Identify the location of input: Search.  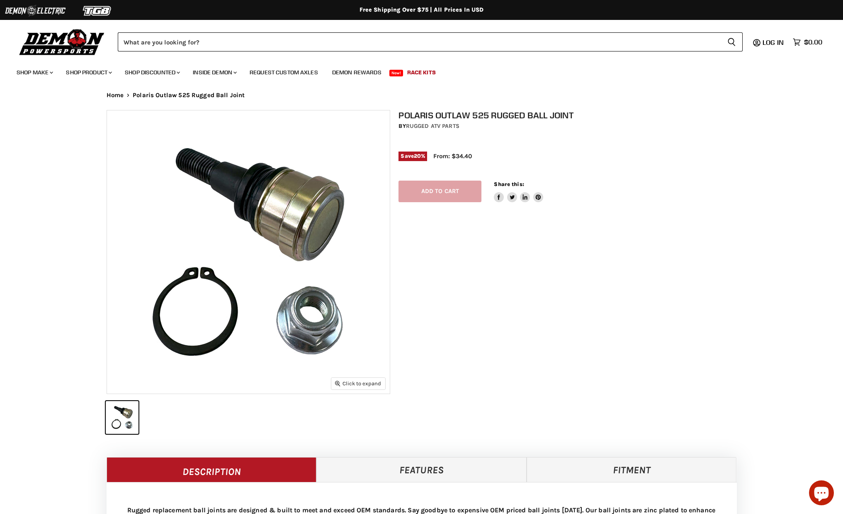
(419, 42).